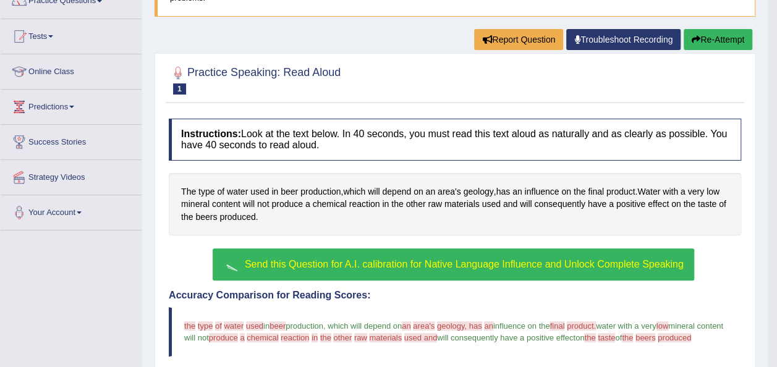 The width and height of the screenshot is (777, 367). Describe the element at coordinates (453, 264) in the screenshot. I see `button: Send this Question for A.I. calibration for Native Language Influence and Unlock Complete Speaking` at that location.